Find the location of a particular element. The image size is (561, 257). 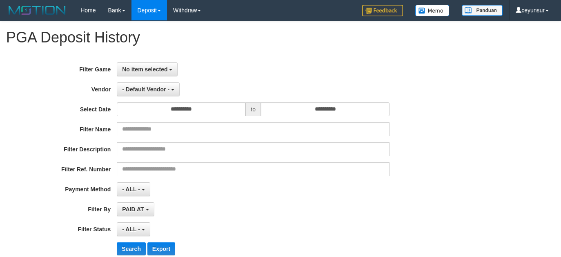

span: to is located at coordinates (253, 109).